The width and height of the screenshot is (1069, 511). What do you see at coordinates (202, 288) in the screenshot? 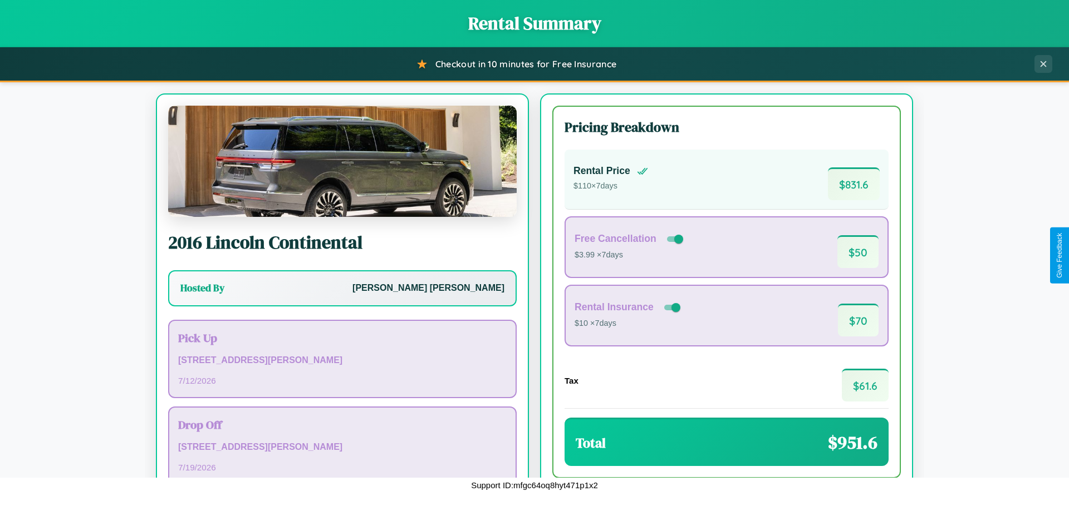
I see `h3: Hosted By` at bounding box center [202, 288].